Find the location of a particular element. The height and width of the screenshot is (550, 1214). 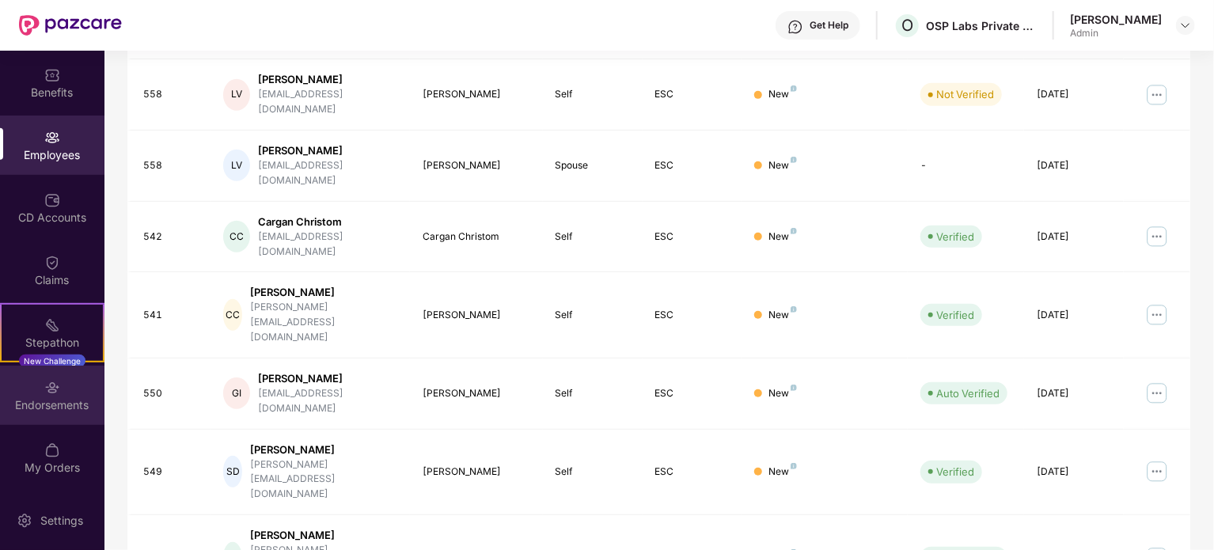

img: svg+xml;base64,PHN2ZyBpZD0iQ0RfQWNjb3VudHMiIGRhdGEtbmFtZT0iQ0QgQWNjb3VudHMiIHhtbG5zPSJodHRwOi8vd3... is located at coordinates (52, 200).